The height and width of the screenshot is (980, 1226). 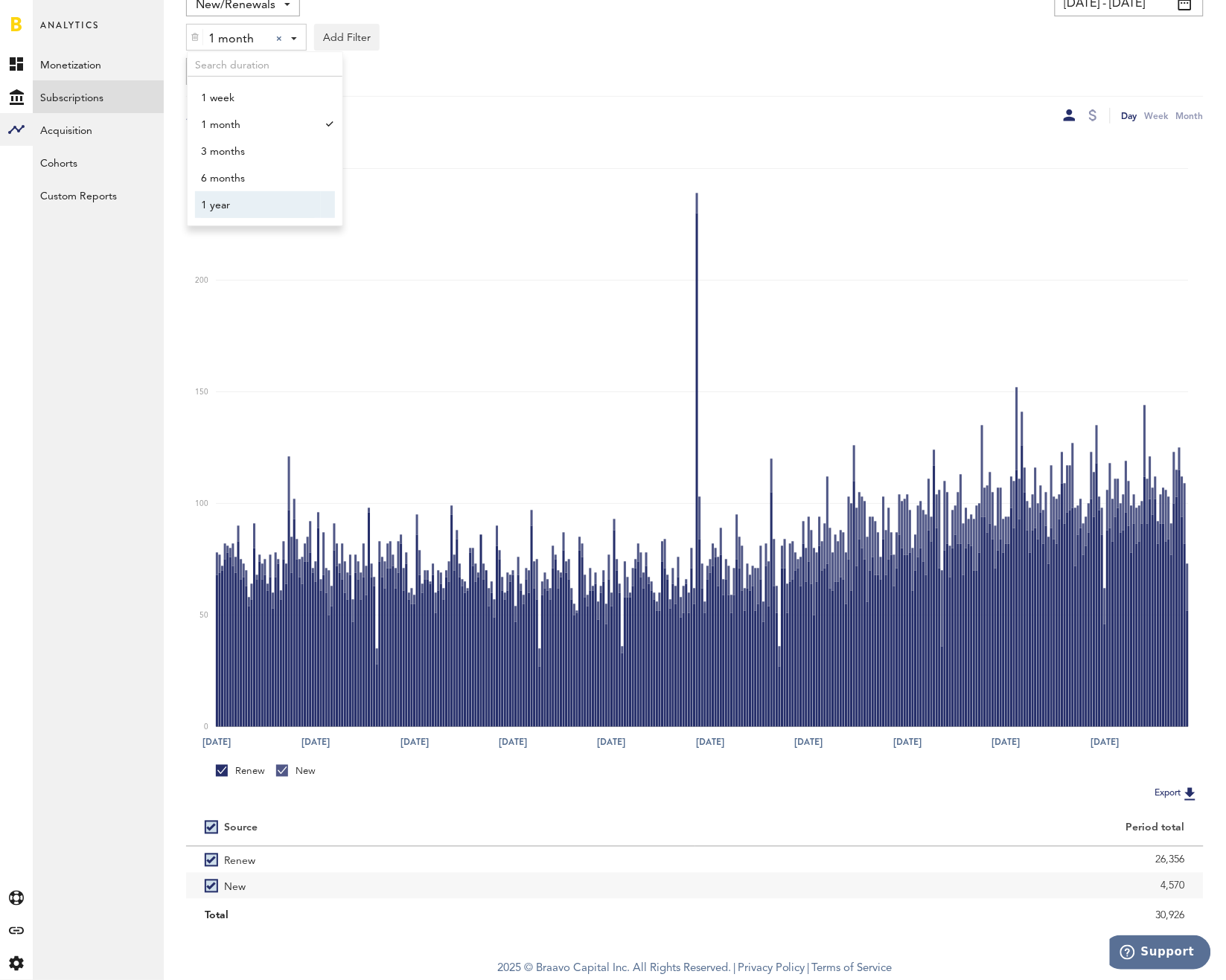 I want to click on a: Custom Reports, so click(x=98, y=195).